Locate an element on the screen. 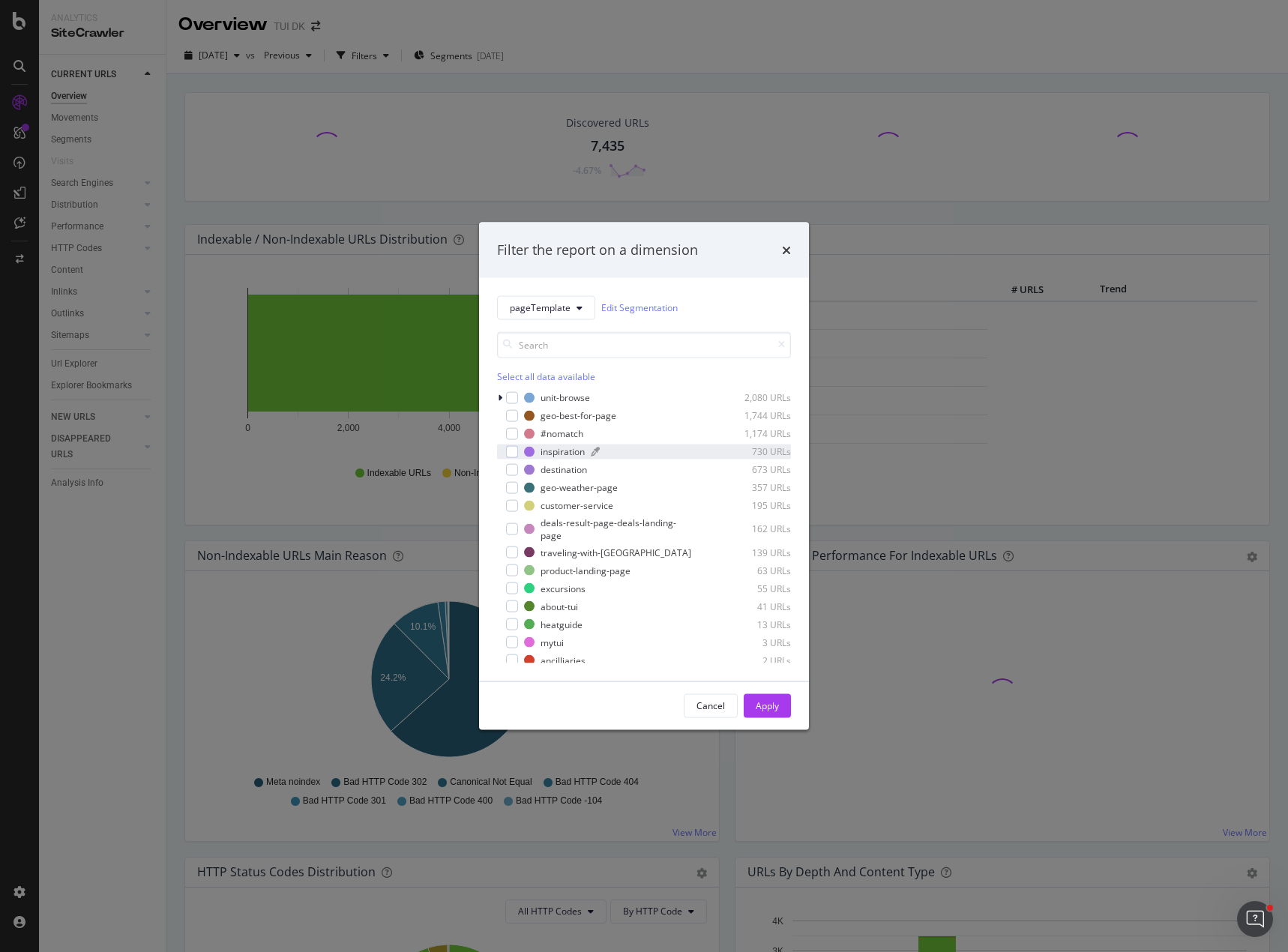  div: Apply is located at coordinates (767, 706).